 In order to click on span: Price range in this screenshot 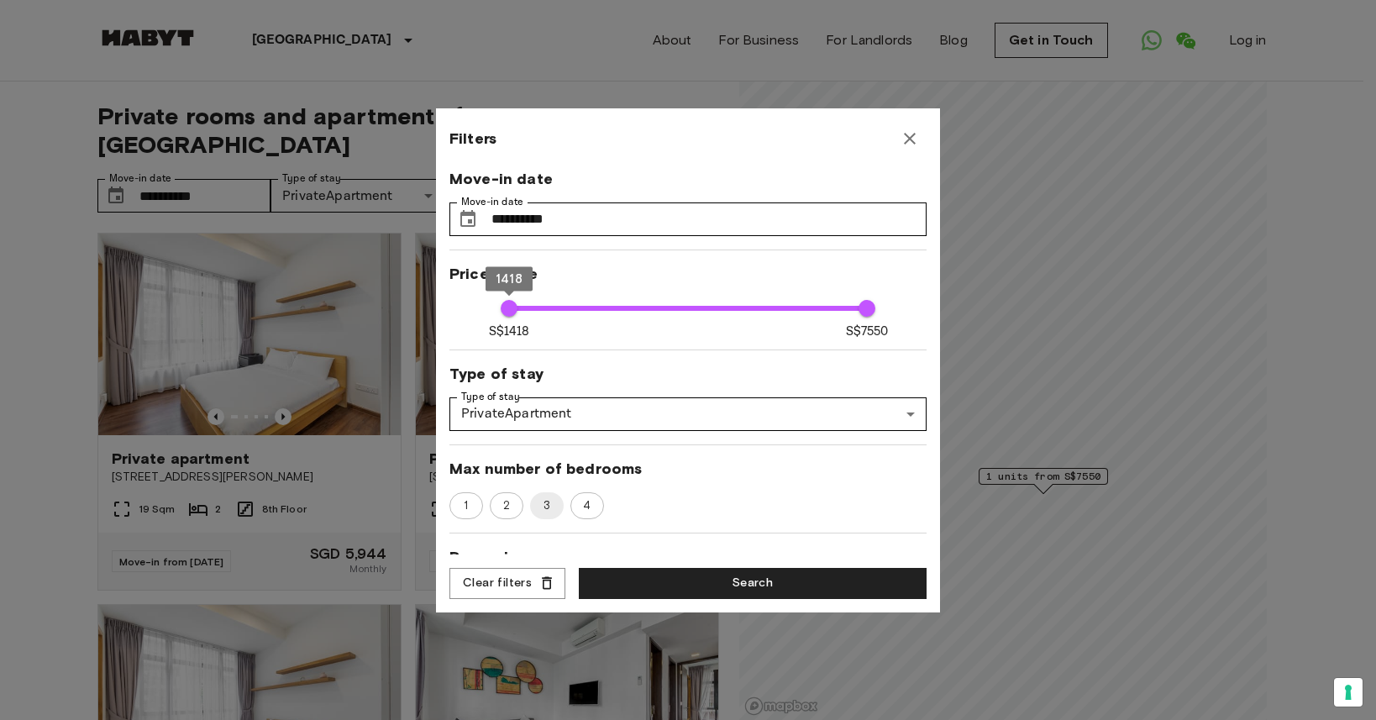, I will do `click(688, 274)`.